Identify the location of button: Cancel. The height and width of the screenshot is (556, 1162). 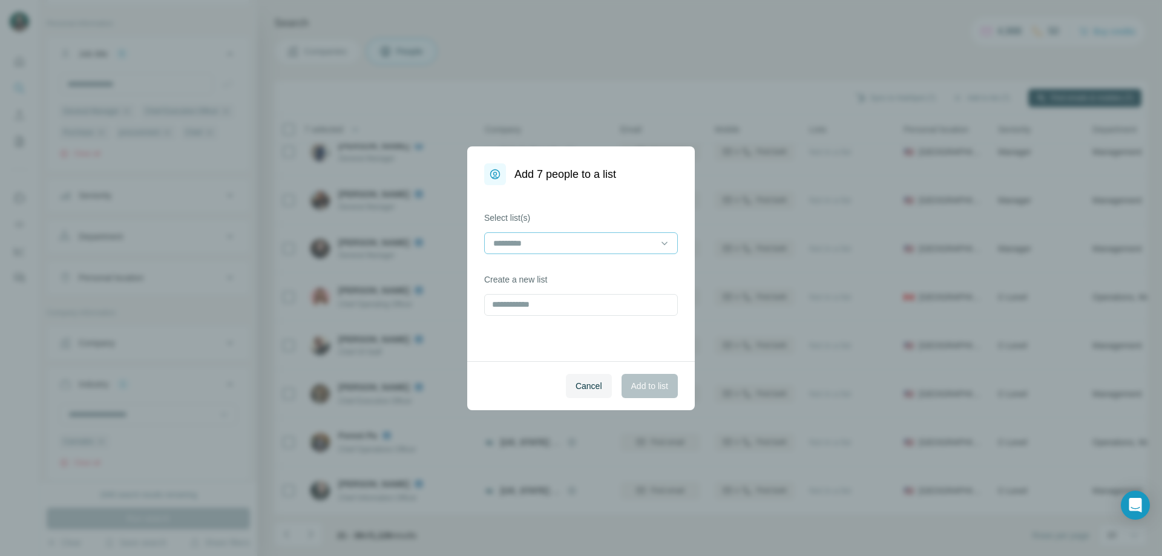
(589, 386).